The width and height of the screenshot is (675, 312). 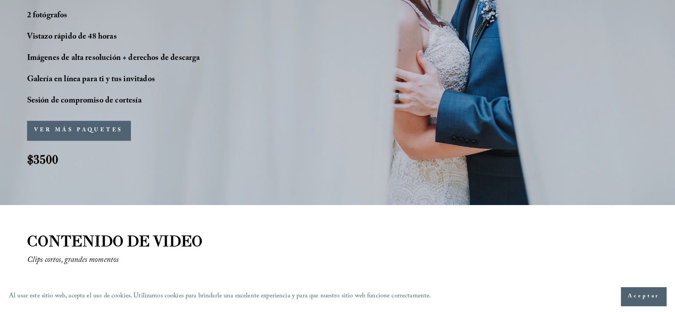 What do you see at coordinates (220, 296) in the screenshot?
I see `font: Al usar este sitio web, acepta el uso de cookies. Utilizamos cookies para brindarle una excelente...` at bounding box center [220, 296].